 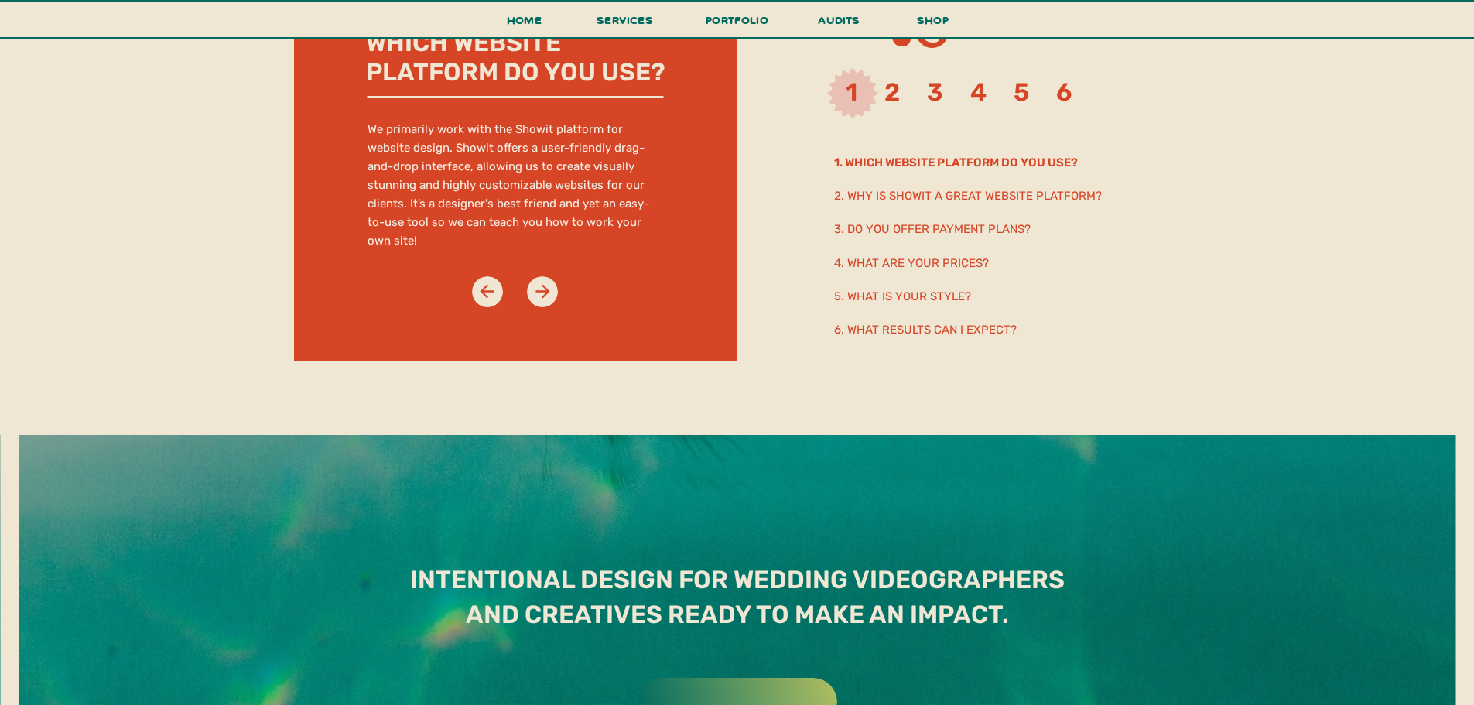 What do you see at coordinates (978, 92) in the screenshot?
I see `a: 4` at bounding box center [978, 92].